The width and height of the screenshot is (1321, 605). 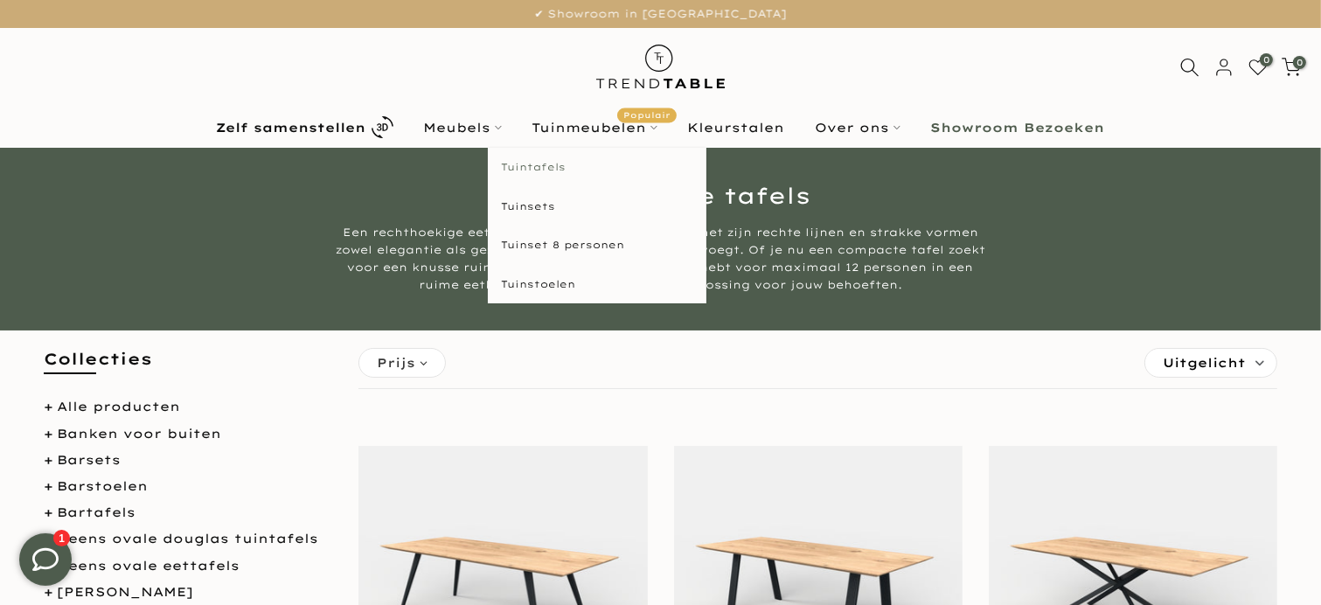 What do you see at coordinates (396, 363) in the screenshot?
I see `span: Prijs` at bounding box center [396, 363].